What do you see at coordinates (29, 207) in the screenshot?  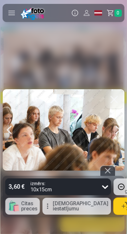 I see `span: Citas preces` at bounding box center [29, 207].